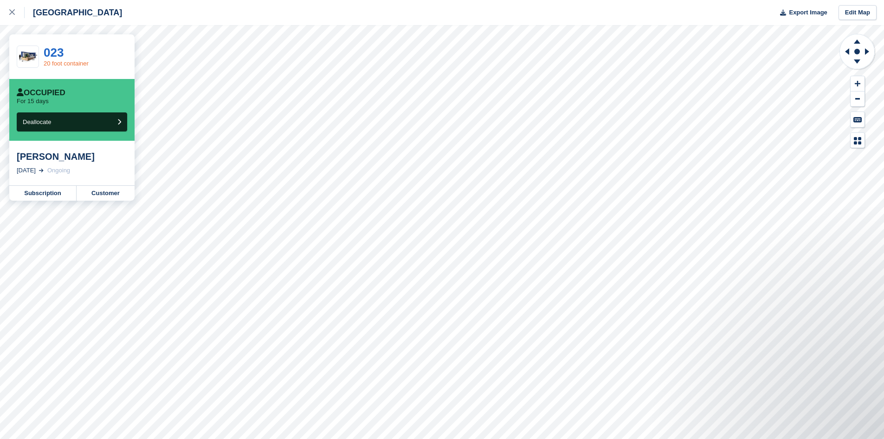 The height and width of the screenshot is (439, 884). Describe the element at coordinates (32, 101) in the screenshot. I see `p: For 15 days` at that location.